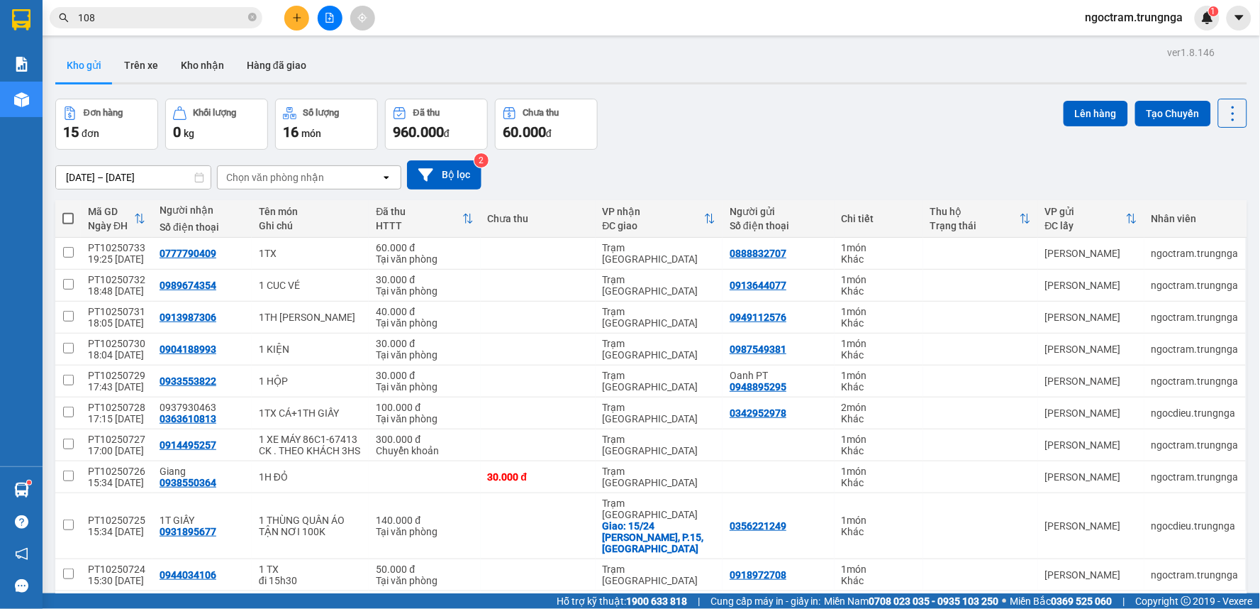 Image resolution: width=1260 pixels, height=609 pixels. What do you see at coordinates (189, 133) in the screenshot?
I see `span: kg` at bounding box center [189, 133].